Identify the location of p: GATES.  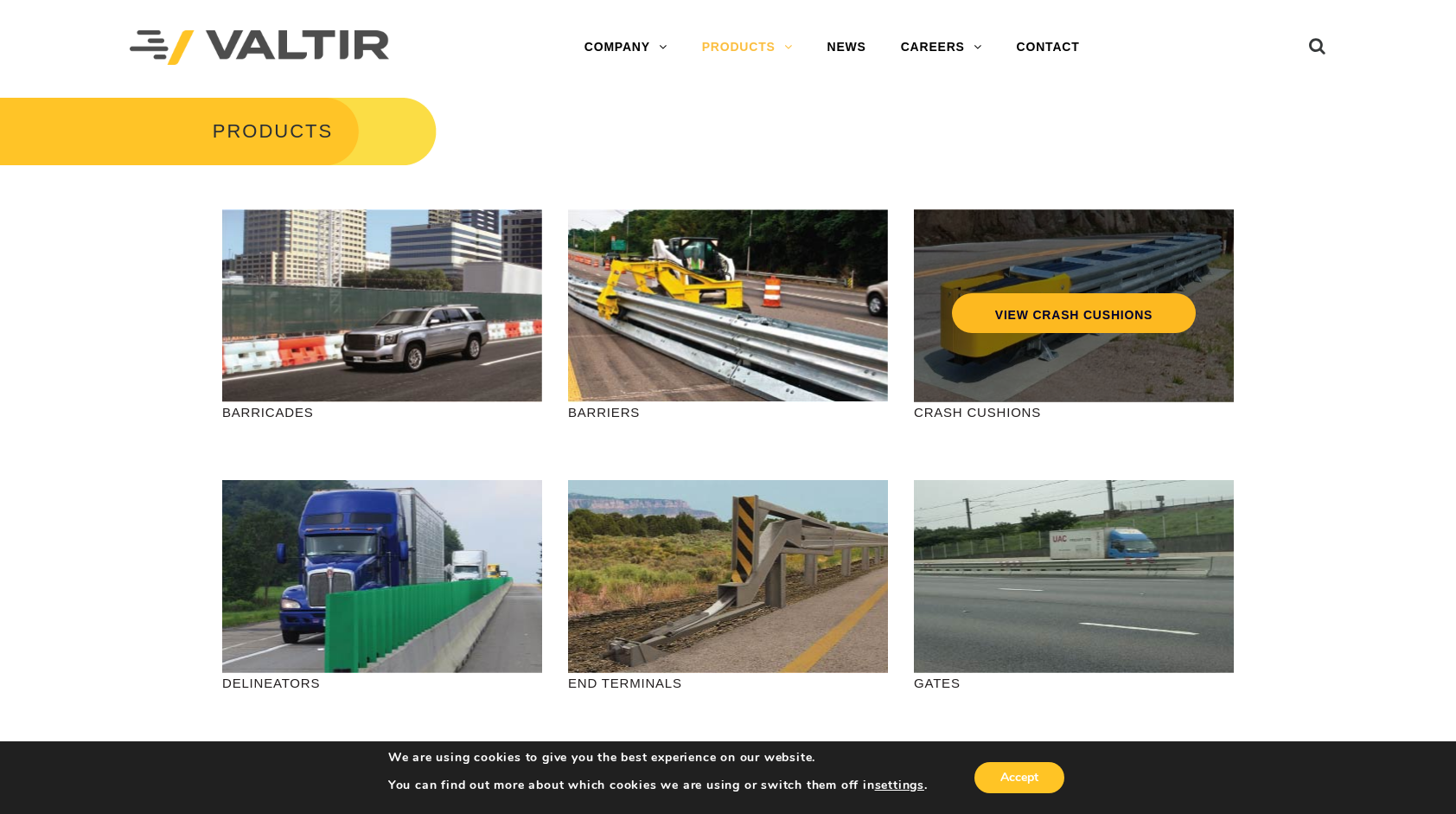
(1074, 683).